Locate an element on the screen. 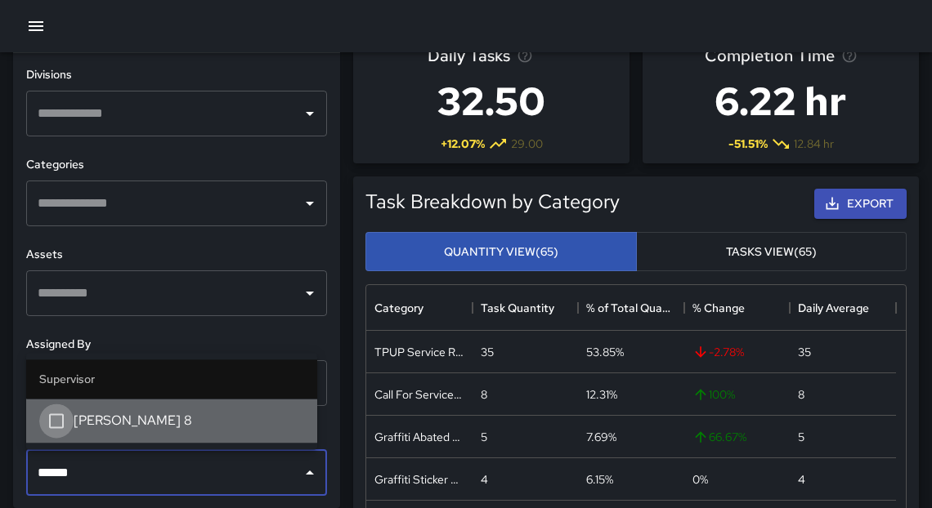 This screenshot has width=932, height=508. span: + 12.07 % is located at coordinates (463, 144).